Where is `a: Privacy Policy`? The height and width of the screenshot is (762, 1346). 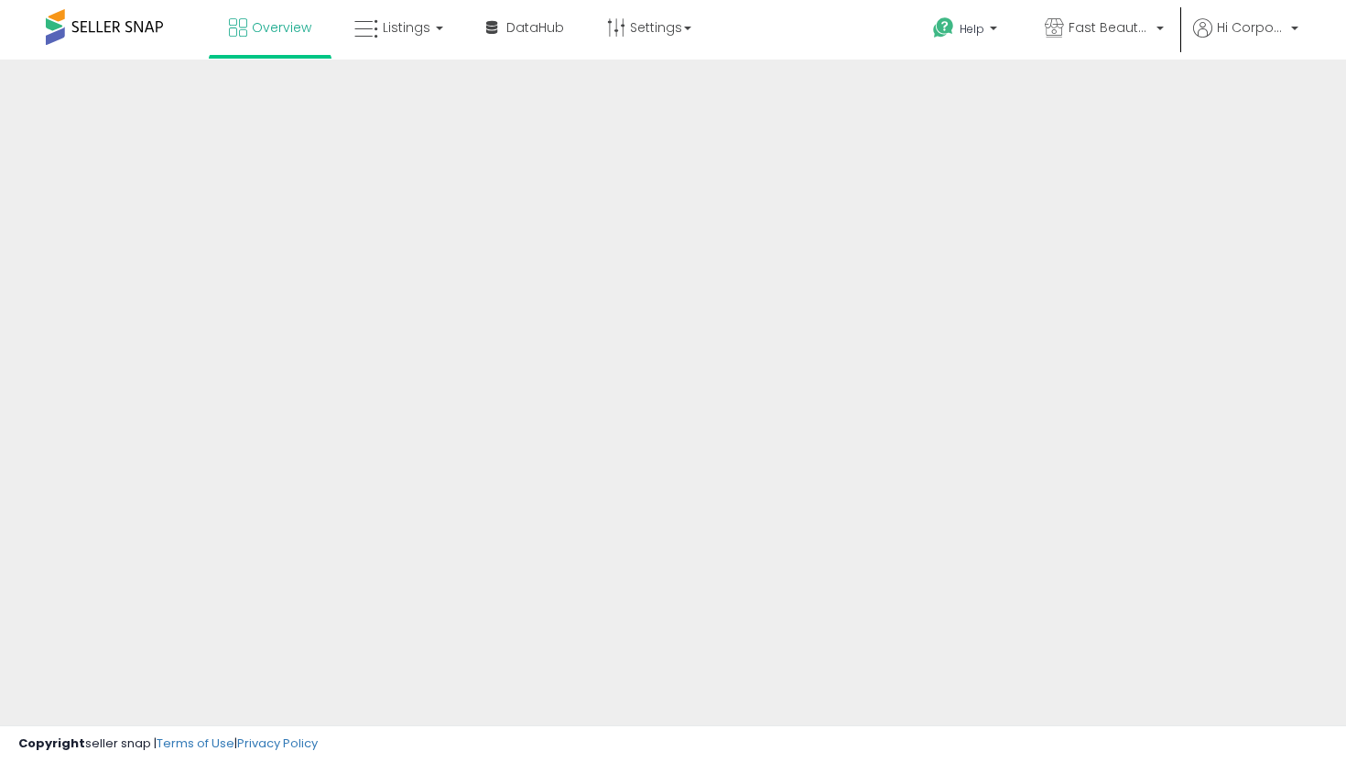 a: Privacy Policy is located at coordinates (278, 743).